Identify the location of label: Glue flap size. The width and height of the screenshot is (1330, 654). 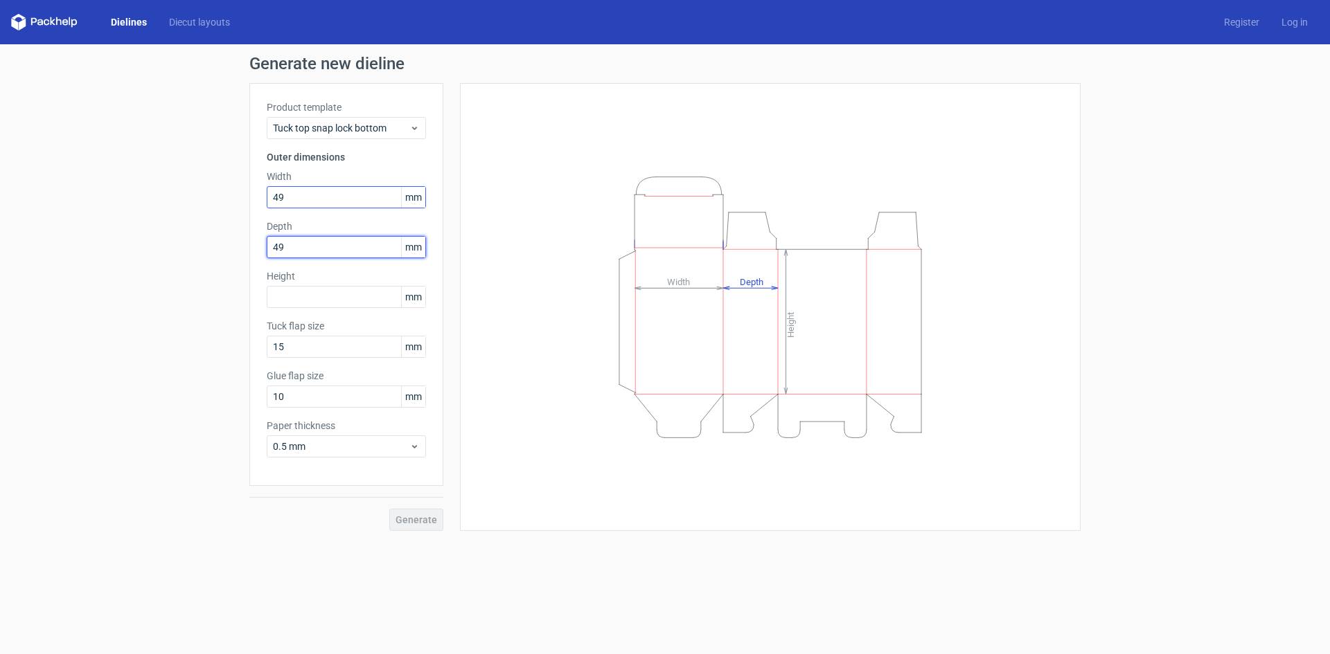
(346, 376).